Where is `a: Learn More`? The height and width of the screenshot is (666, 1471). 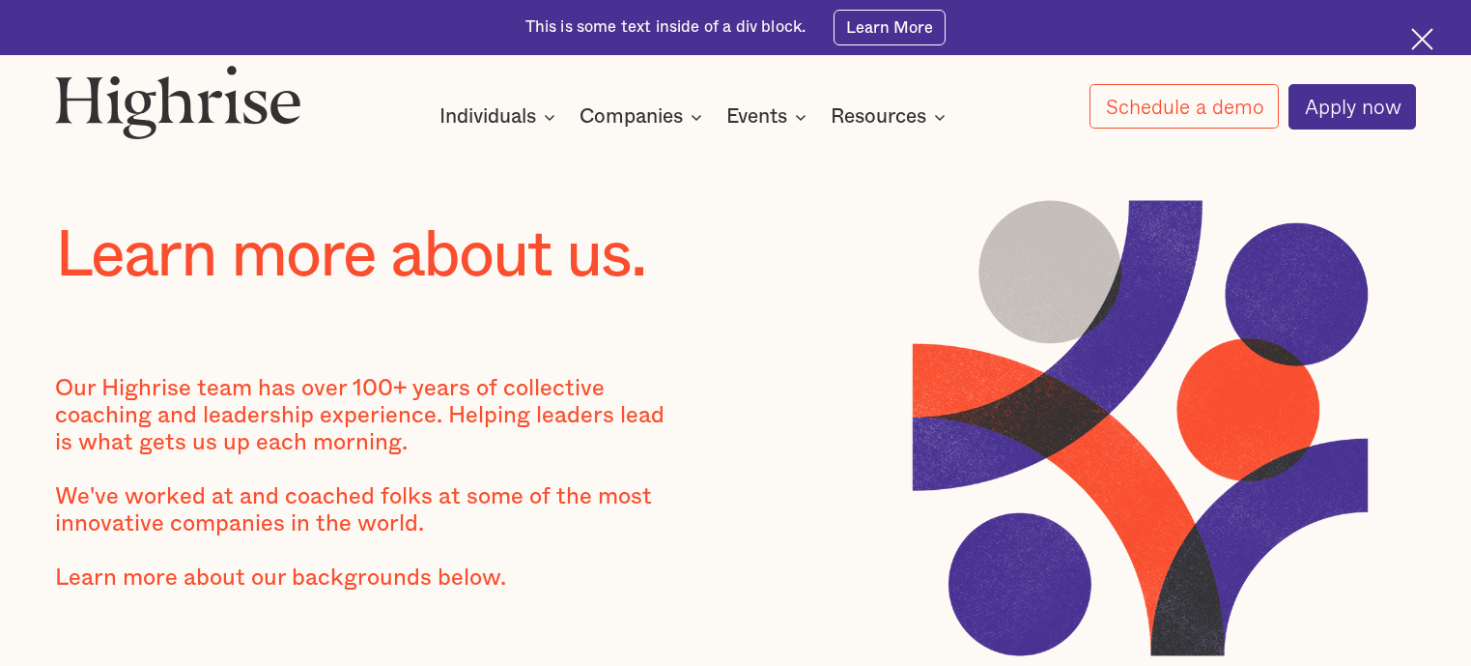
a: Learn More is located at coordinates (890, 27).